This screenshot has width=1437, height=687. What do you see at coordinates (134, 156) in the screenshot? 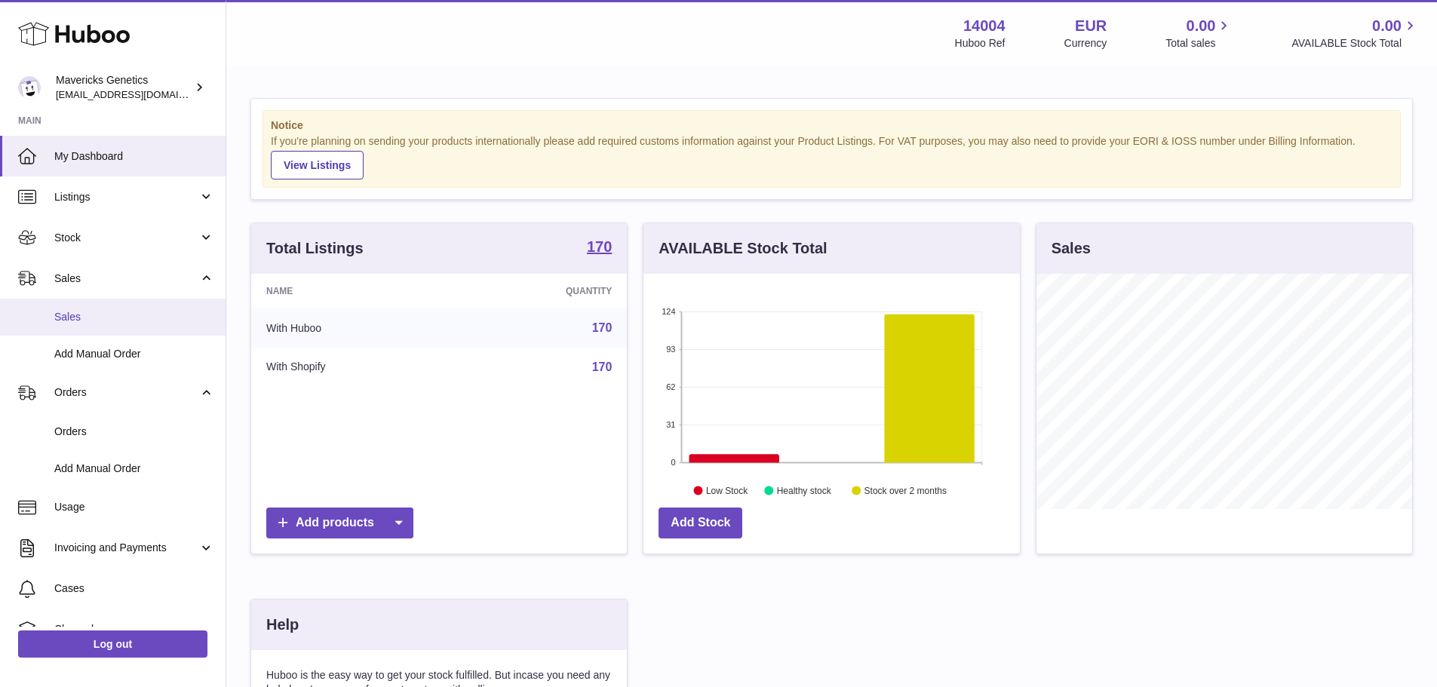
I see `span: My Dashboard` at bounding box center [134, 156].